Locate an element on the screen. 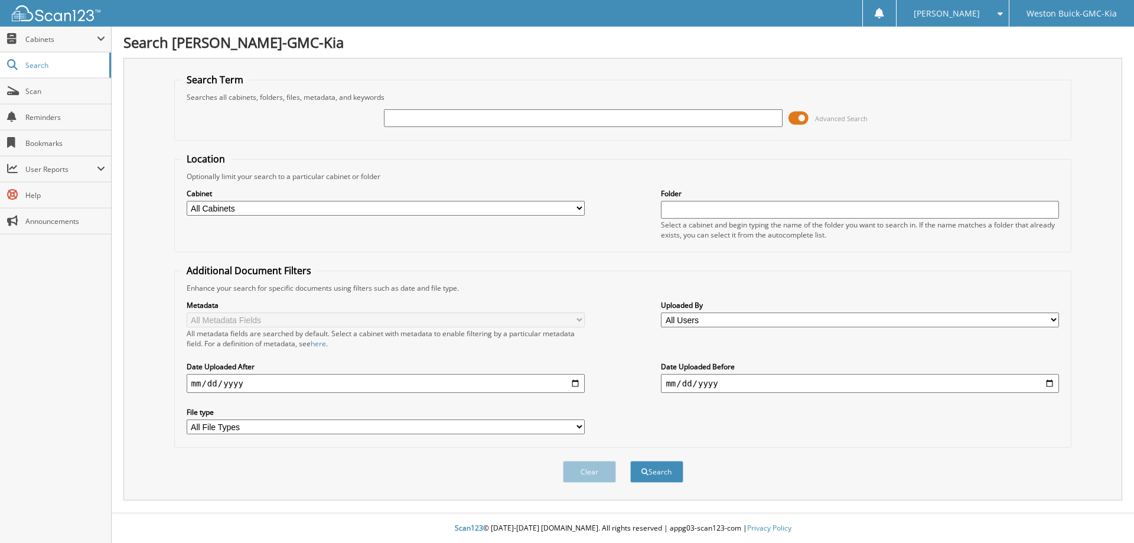  div: Select a cabinet and begin typing the name of the folder you want to search in. If the name match... is located at coordinates (860, 230).